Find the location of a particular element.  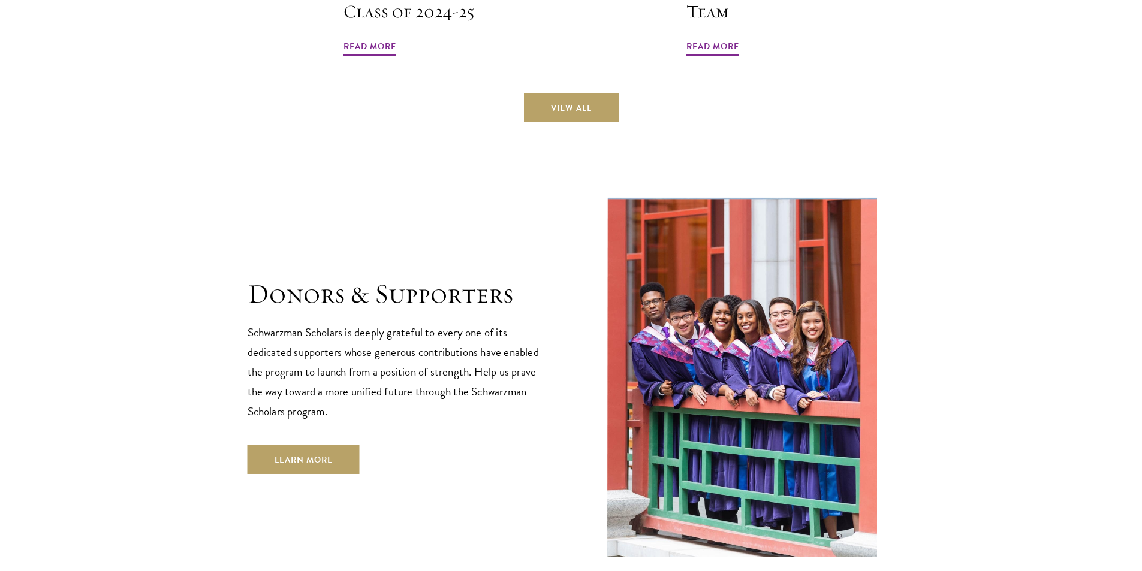

p: Schwarzman Scholars is deeply grateful to every one of its dedicated supporters whose generous co... is located at coordinates (397, 372).